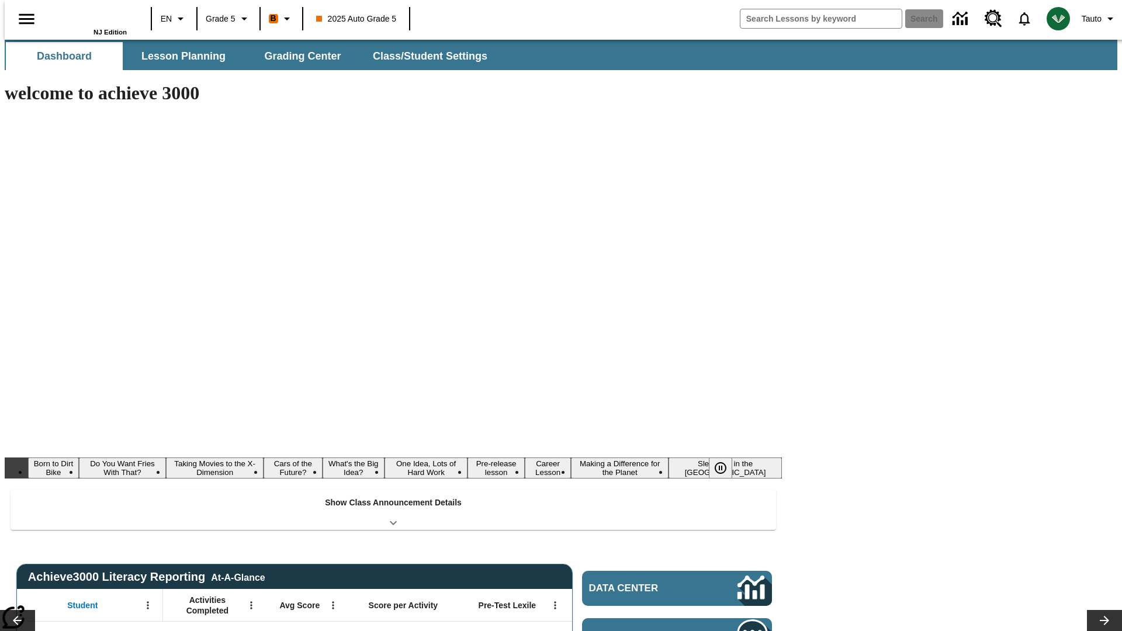  What do you see at coordinates (299, 605) in the screenshot?
I see `span: Avg Score` at bounding box center [299, 605].